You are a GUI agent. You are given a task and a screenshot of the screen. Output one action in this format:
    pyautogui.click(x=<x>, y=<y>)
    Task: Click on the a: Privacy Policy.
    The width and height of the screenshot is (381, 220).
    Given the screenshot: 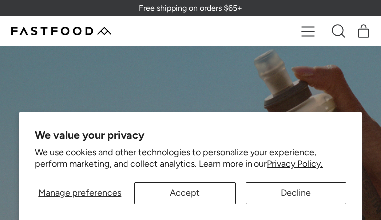 What is the action you would take?
    pyautogui.click(x=295, y=163)
    